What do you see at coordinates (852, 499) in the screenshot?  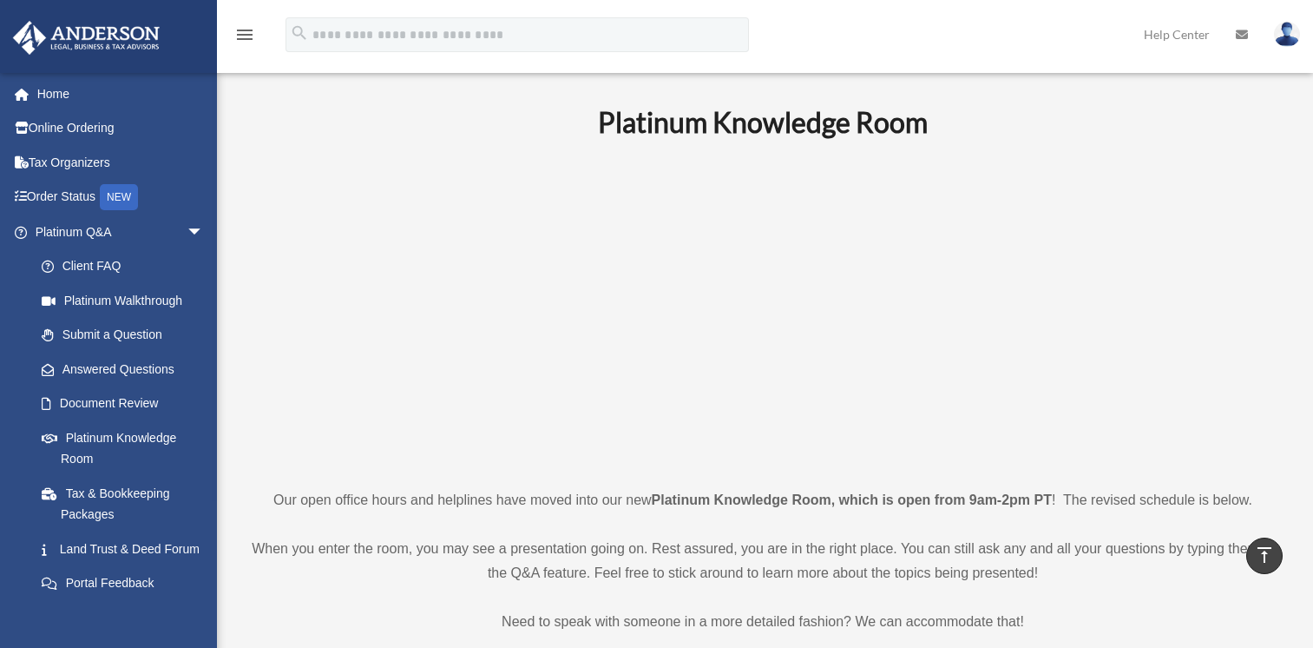 I see `strong: Platinum Knowledge Room, which is open from 9am-2pm PT` at bounding box center [852, 499].